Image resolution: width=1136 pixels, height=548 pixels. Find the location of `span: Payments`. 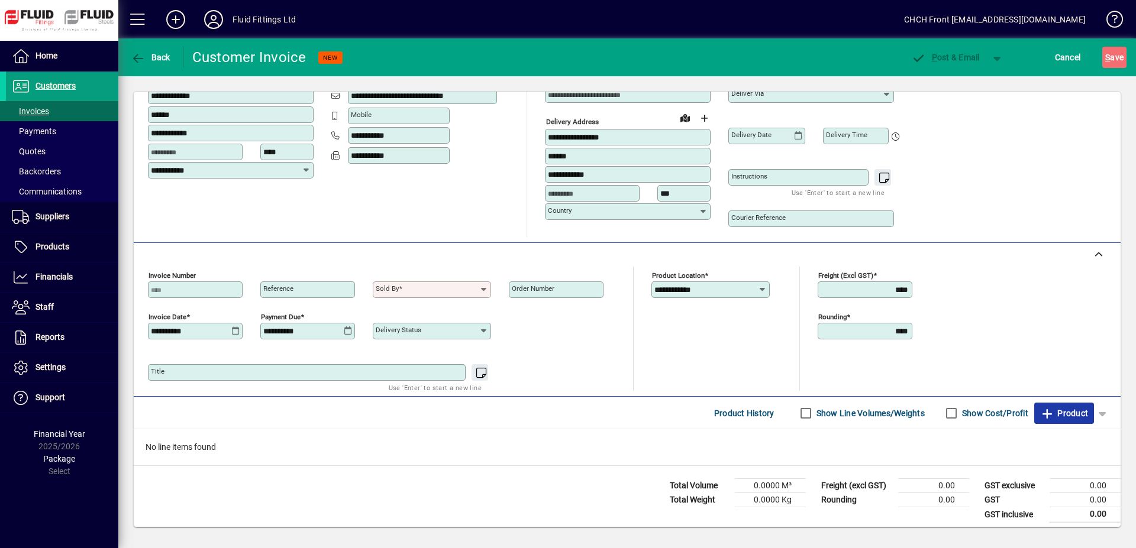

span: Payments is located at coordinates (34, 131).